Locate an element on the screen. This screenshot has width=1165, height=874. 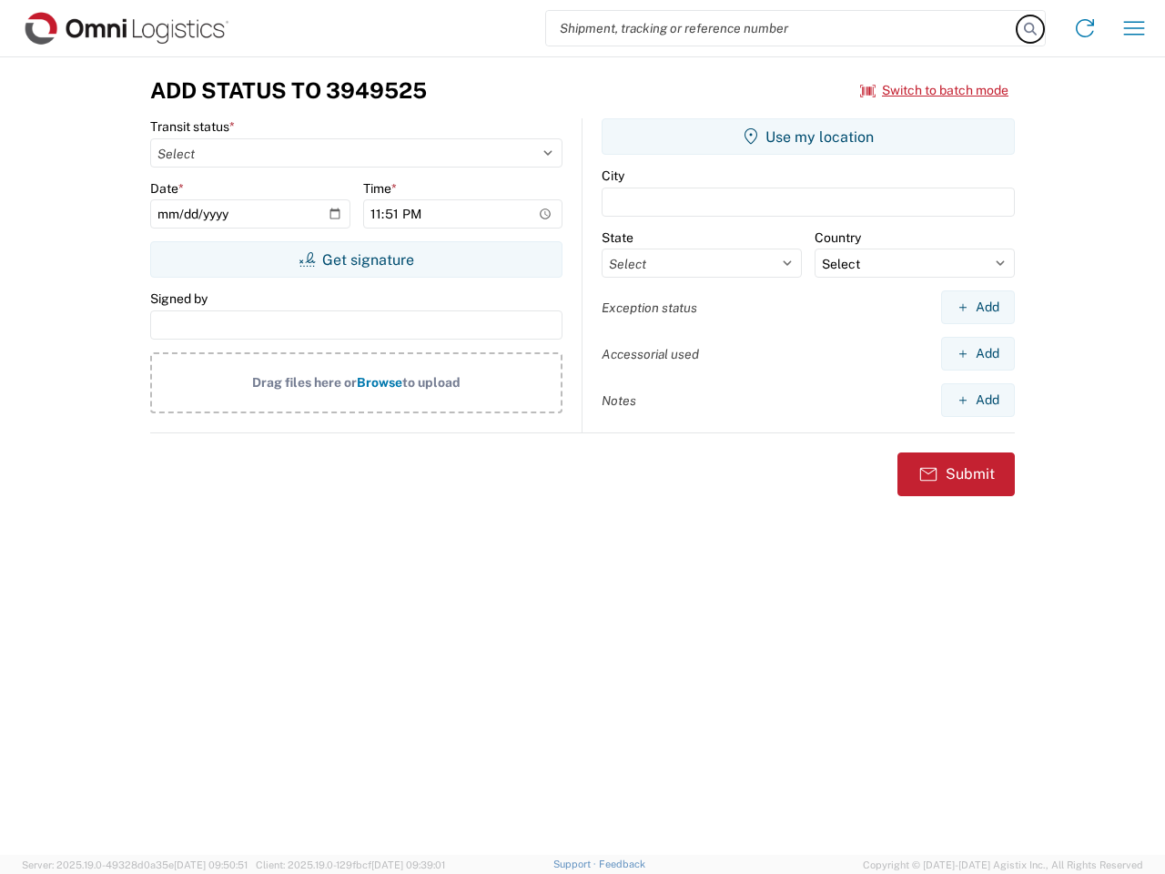
button: Use my location is located at coordinates (808, 137).